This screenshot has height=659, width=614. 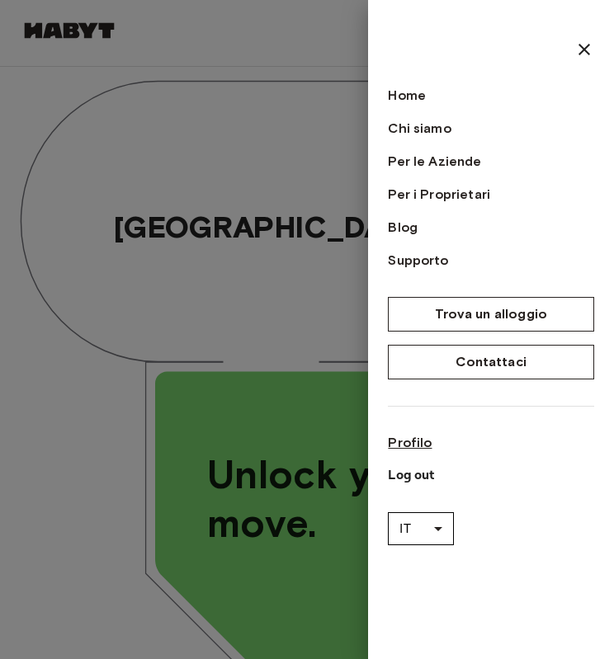 I want to click on a: Home, so click(x=491, y=96).